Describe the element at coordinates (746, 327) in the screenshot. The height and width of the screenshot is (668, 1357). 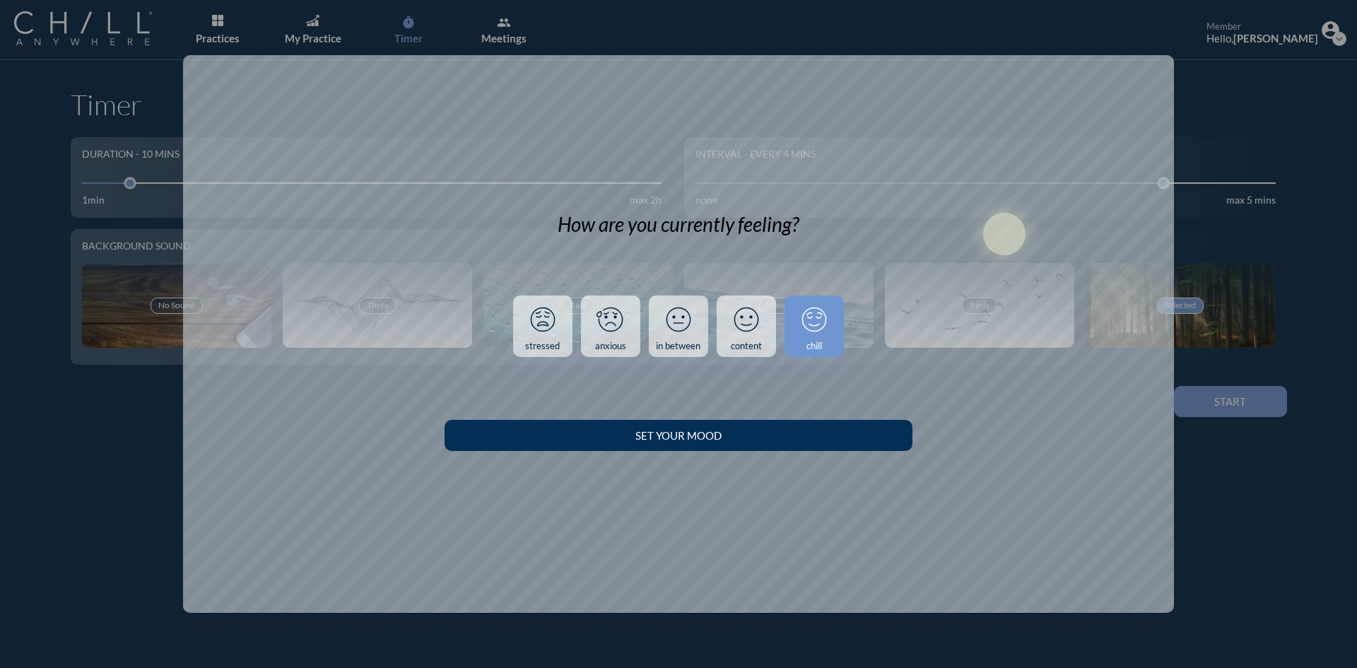
I see `a: content` at that location.